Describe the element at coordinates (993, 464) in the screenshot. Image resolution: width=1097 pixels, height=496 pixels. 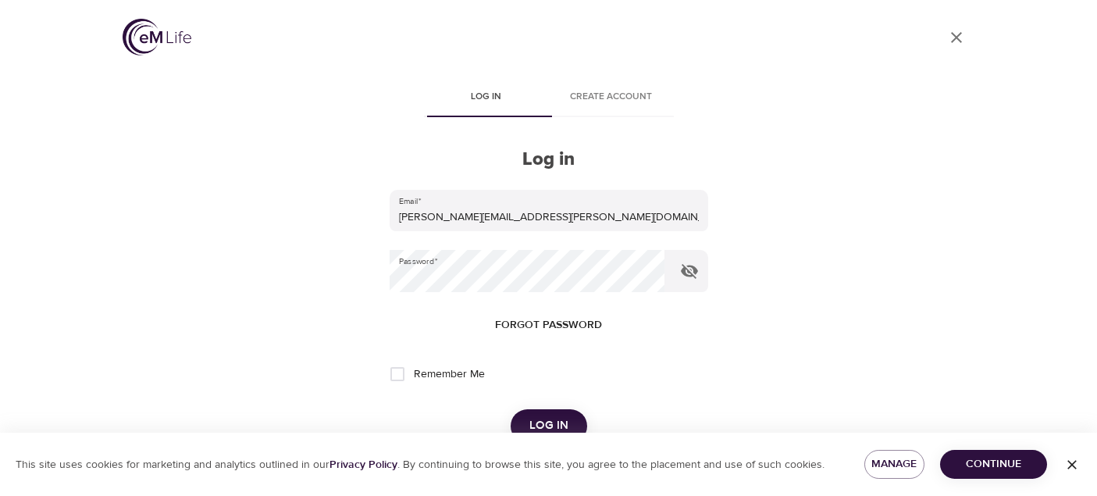
I see `button: Continue` at that location.